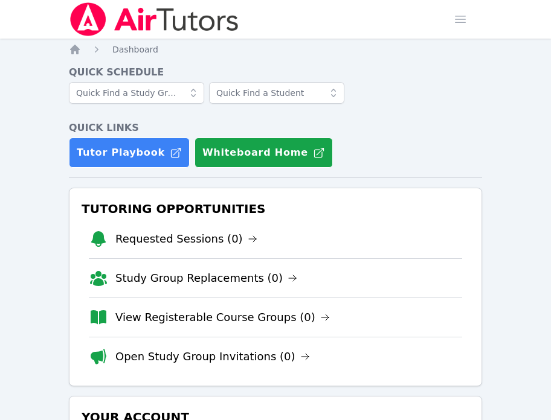  I want to click on input: Quick Find a Study Group, so click(137, 93).